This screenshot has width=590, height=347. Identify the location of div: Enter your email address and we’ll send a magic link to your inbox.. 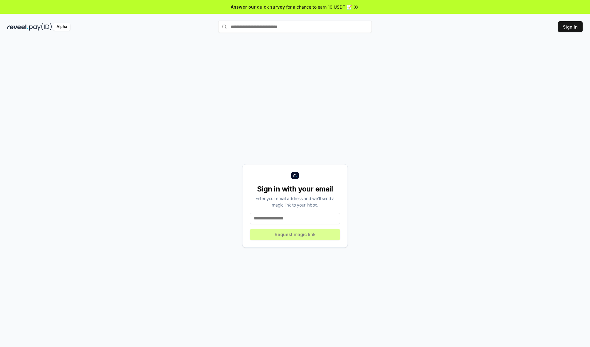
(295, 201).